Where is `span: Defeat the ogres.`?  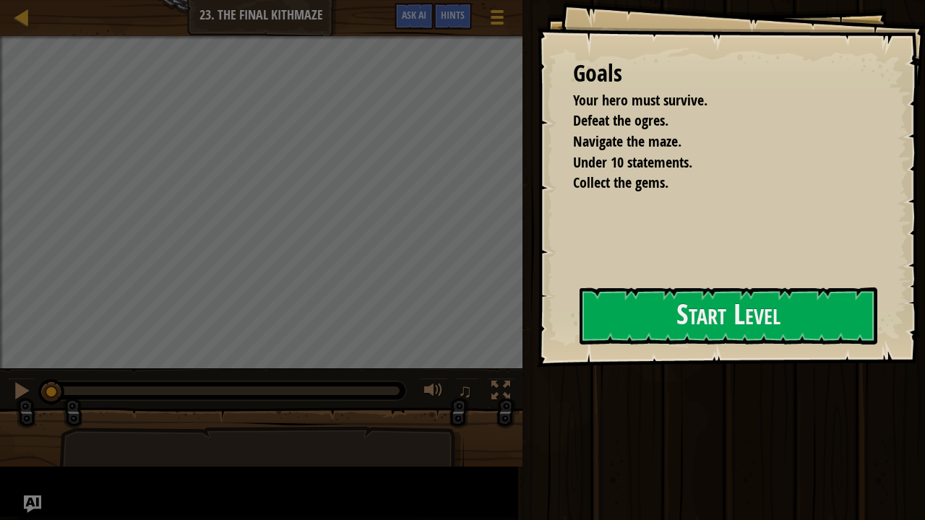
span: Defeat the ogres. is located at coordinates (621, 120).